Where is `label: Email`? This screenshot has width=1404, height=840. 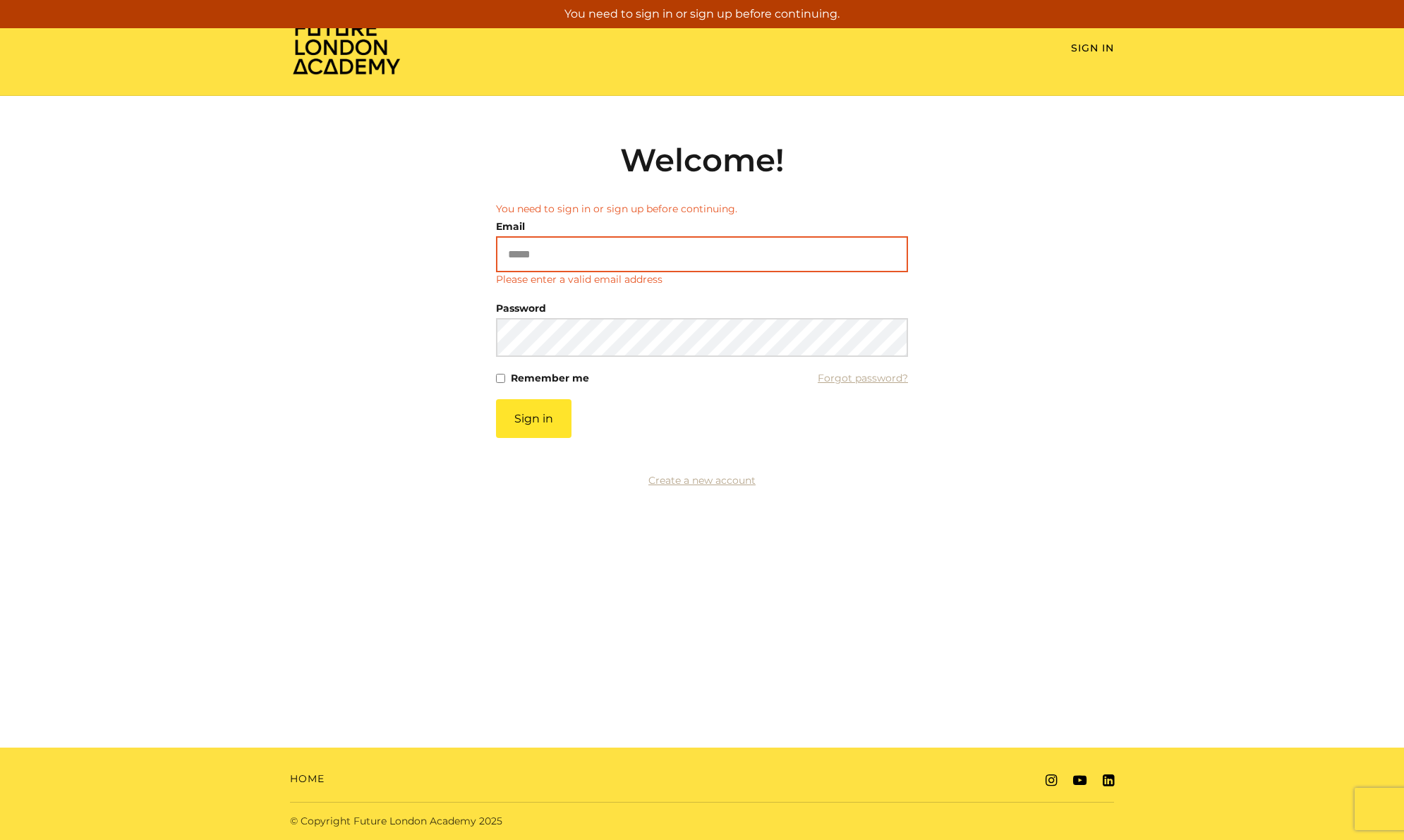
label: Email is located at coordinates (510, 226).